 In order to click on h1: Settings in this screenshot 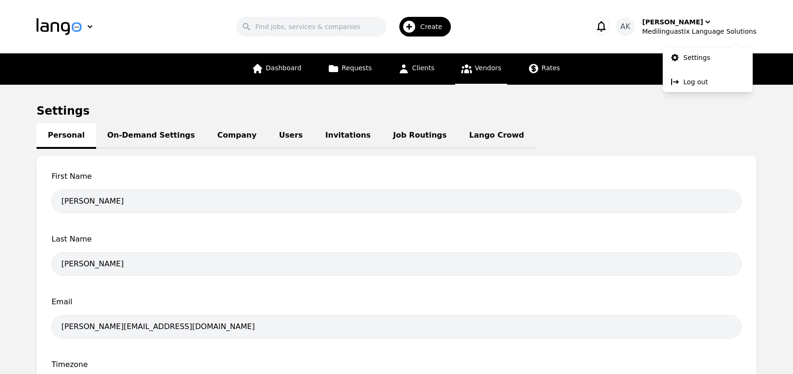, I will do `click(396, 111)`.